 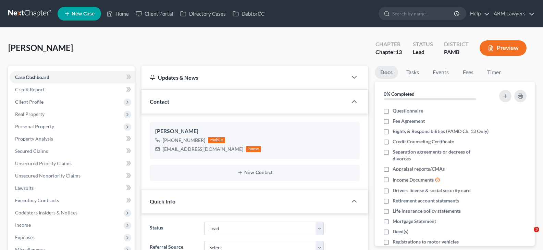 What do you see at coordinates (72, 201) in the screenshot?
I see `a: Executory Contracts` at bounding box center [72, 201].